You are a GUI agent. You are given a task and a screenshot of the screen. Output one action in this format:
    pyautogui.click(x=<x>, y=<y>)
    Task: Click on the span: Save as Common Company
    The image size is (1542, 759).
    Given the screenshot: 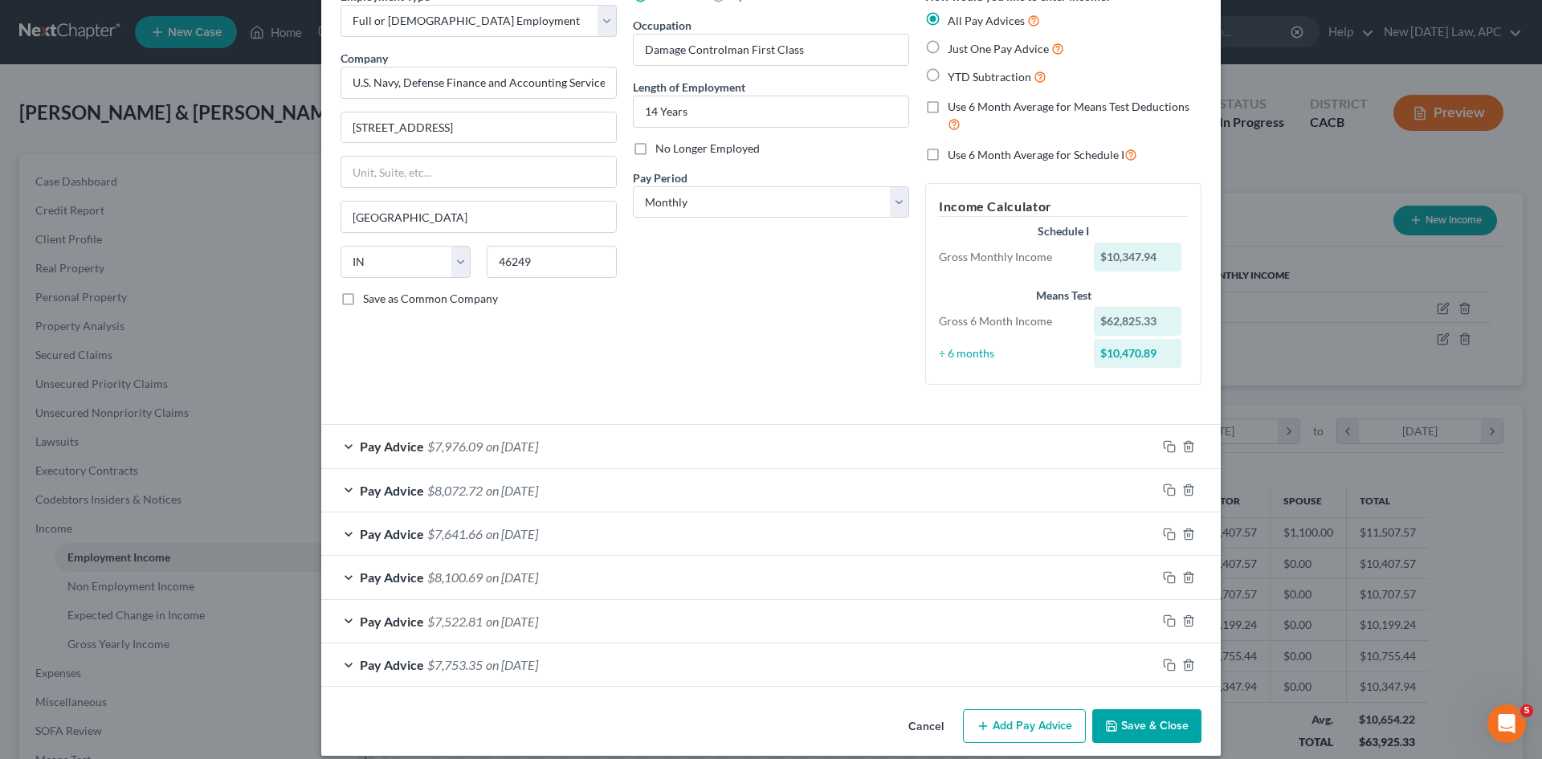 What is the action you would take?
    pyautogui.click(x=431, y=298)
    